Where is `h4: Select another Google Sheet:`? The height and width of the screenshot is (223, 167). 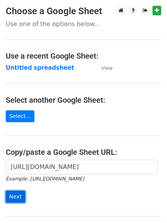 h4: Select another Google Sheet: is located at coordinates (83, 100).